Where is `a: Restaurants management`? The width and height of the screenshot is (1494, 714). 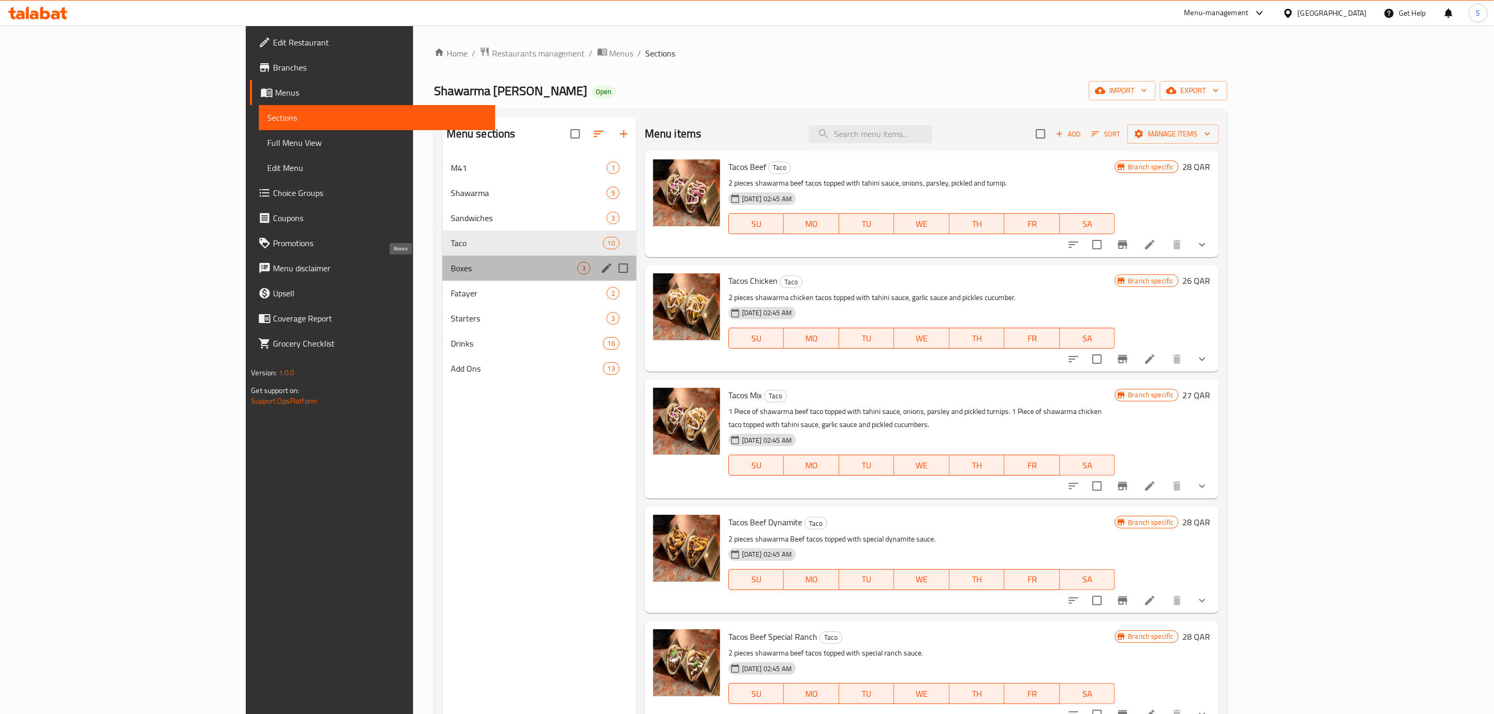 a: Restaurants management is located at coordinates (532, 53).